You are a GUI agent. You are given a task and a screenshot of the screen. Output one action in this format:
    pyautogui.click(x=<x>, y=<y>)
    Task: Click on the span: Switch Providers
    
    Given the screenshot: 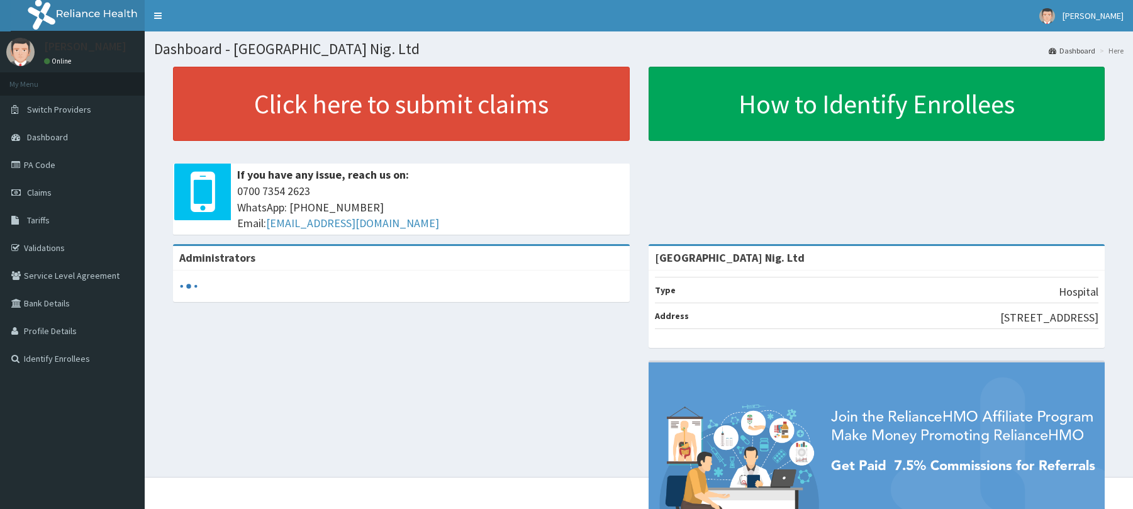 What is the action you would take?
    pyautogui.click(x=59, y=109)
    